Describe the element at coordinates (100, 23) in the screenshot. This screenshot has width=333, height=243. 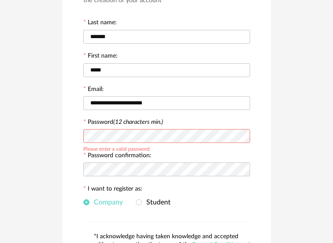
I see `label: Last name:` at that location.